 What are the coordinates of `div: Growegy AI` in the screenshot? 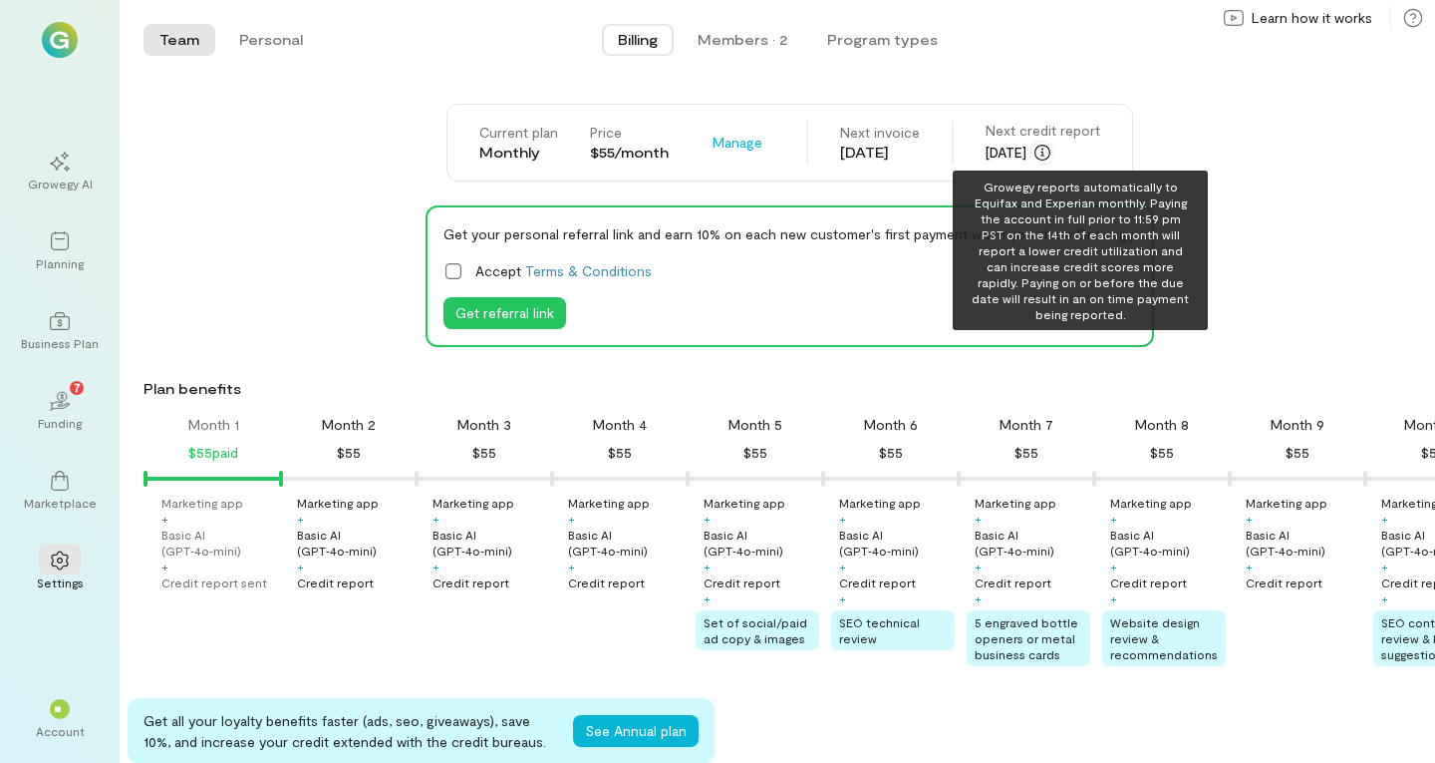 It's located at (60, 183).